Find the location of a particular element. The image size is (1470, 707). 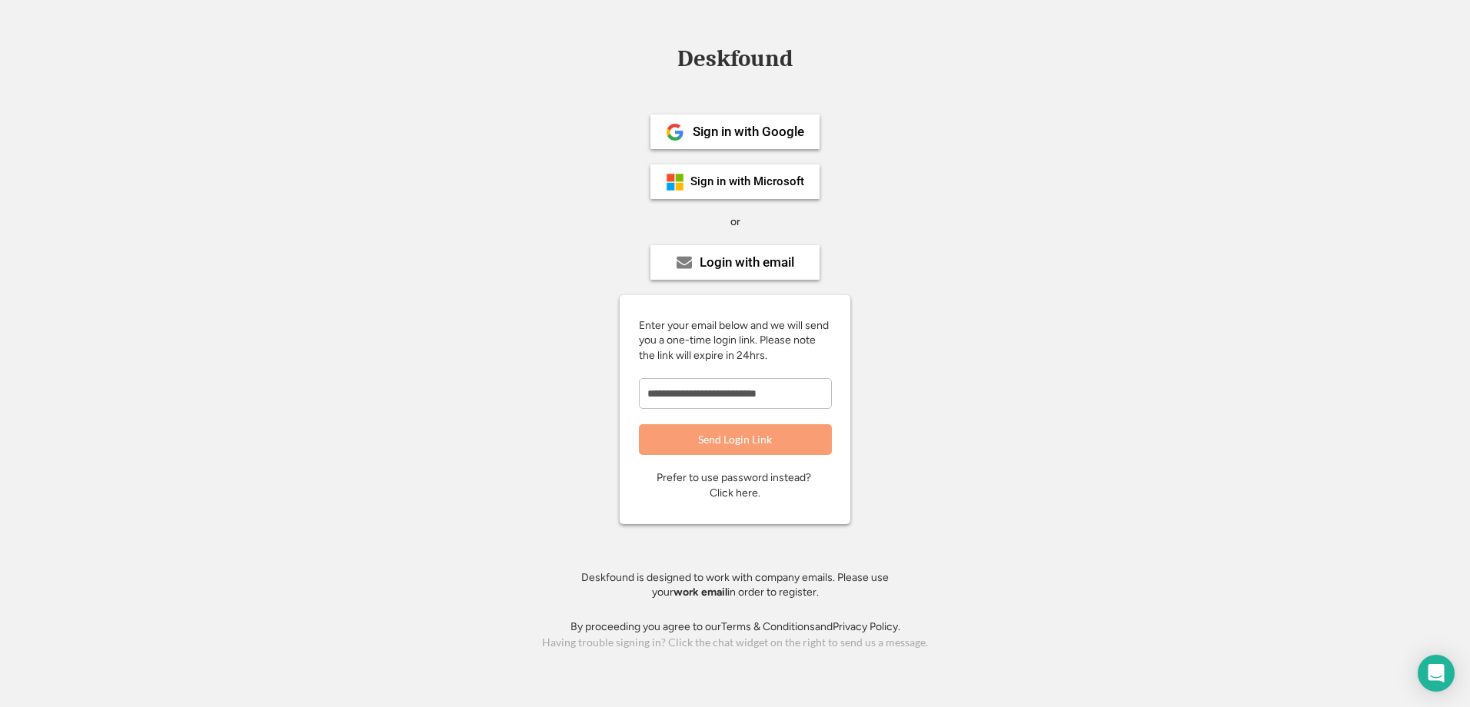

div: Sign in with Microsoft is located at coordinates (747, 181).